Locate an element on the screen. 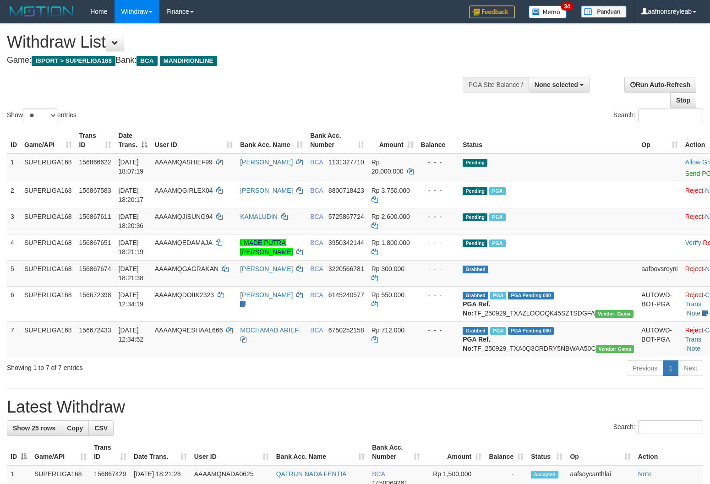 This screenshot has height=484, width=710. label: Show entries is located at coordinates (42, 115).